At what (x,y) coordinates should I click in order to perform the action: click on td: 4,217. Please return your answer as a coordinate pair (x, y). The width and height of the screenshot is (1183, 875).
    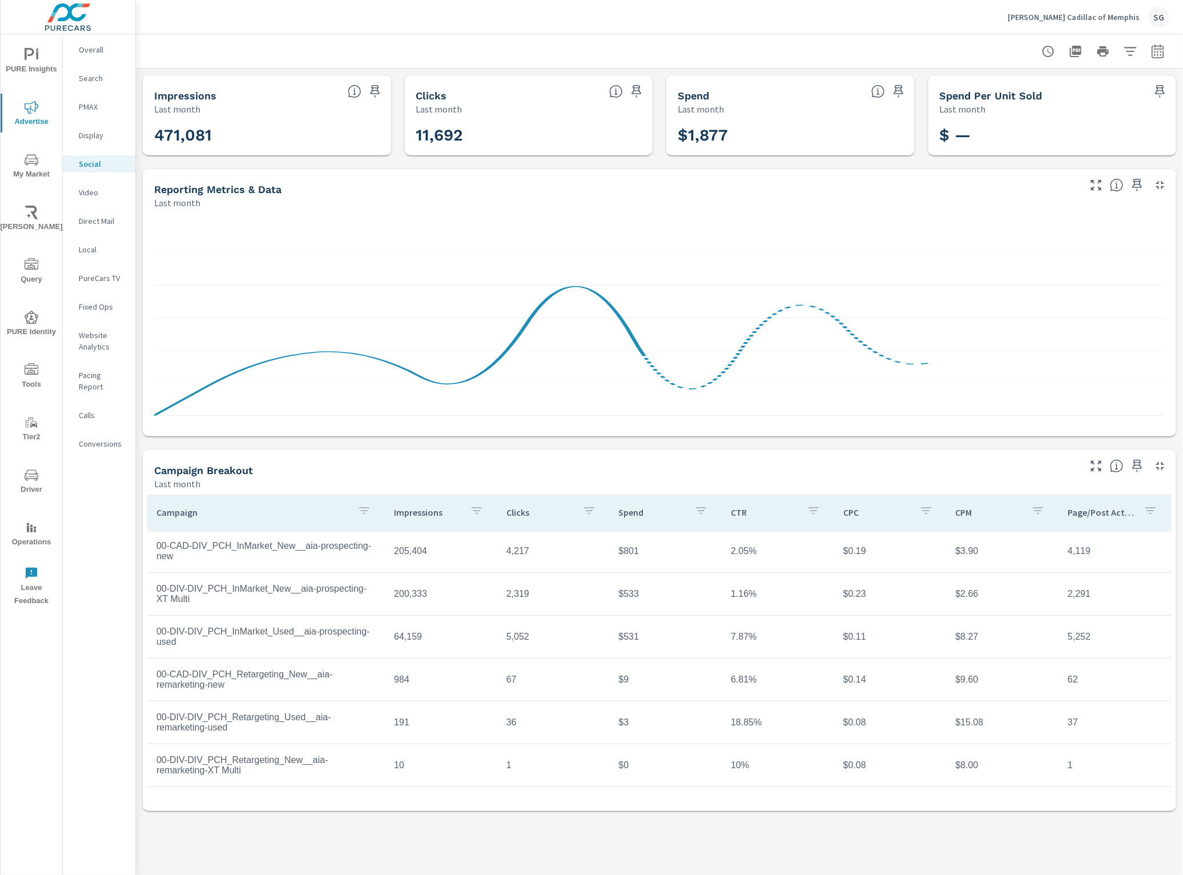
    Looking at the image, I should click on (553, 551).